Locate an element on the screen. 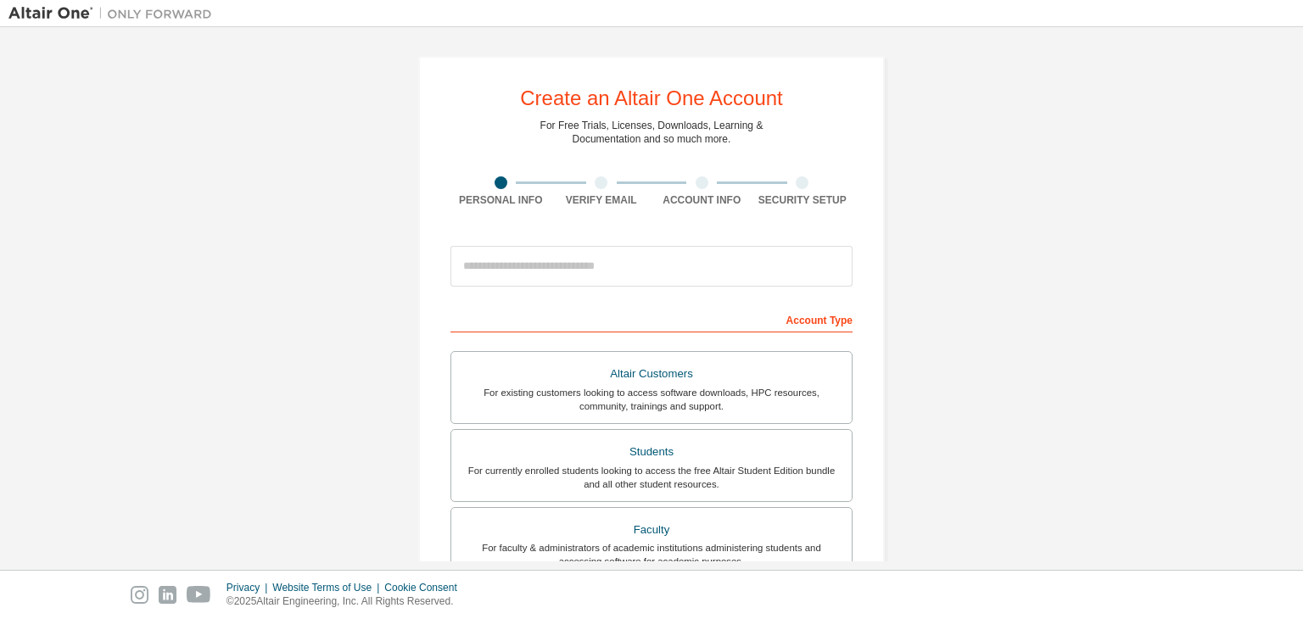 The height and width of the screenshot is (619, 1303). div: For Free Trials, Licenses, Downloads, Learning & Documentation and so much more. is located at coordinates (652, 132).